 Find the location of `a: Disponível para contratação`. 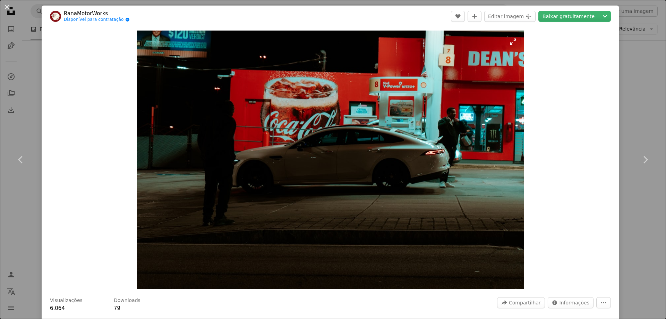

a: Disponível para contratação is located at coordinates (97, 20).